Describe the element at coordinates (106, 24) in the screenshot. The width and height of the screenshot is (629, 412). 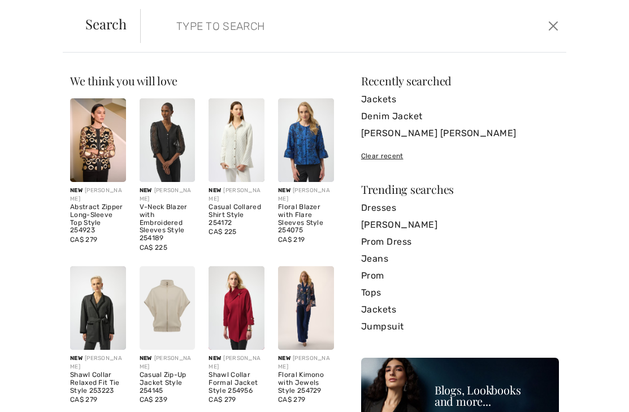
I see `span: Search` at that location.